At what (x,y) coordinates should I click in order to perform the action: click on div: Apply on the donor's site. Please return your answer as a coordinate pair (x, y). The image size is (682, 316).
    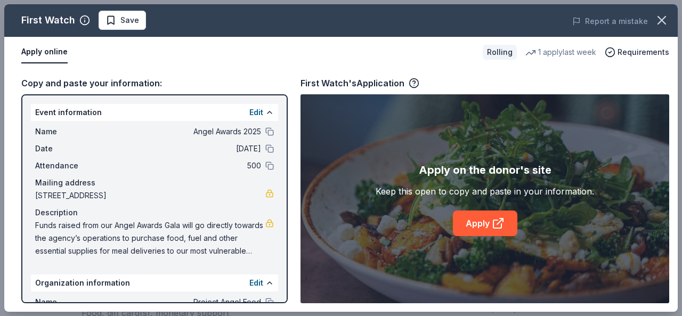
    Looking at the image, I should click on (485, 170).